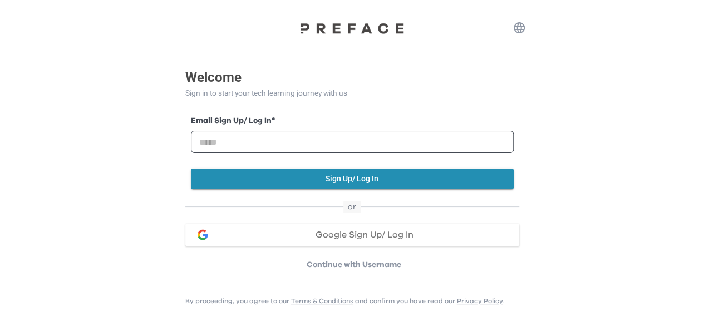  What do you see at coordinates (322, 301) in the screenshot?
I see `a: Terms & Conditions` at bounding box center [322, 301].